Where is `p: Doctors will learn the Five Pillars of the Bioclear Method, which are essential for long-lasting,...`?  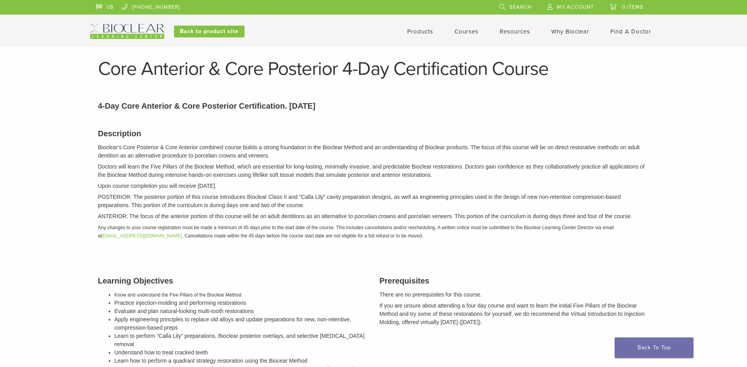 p: Doctors will learn the Five Pillars of the Bioclear Method, which are essential for long-lasting,... is located at coordinates (374, 171).